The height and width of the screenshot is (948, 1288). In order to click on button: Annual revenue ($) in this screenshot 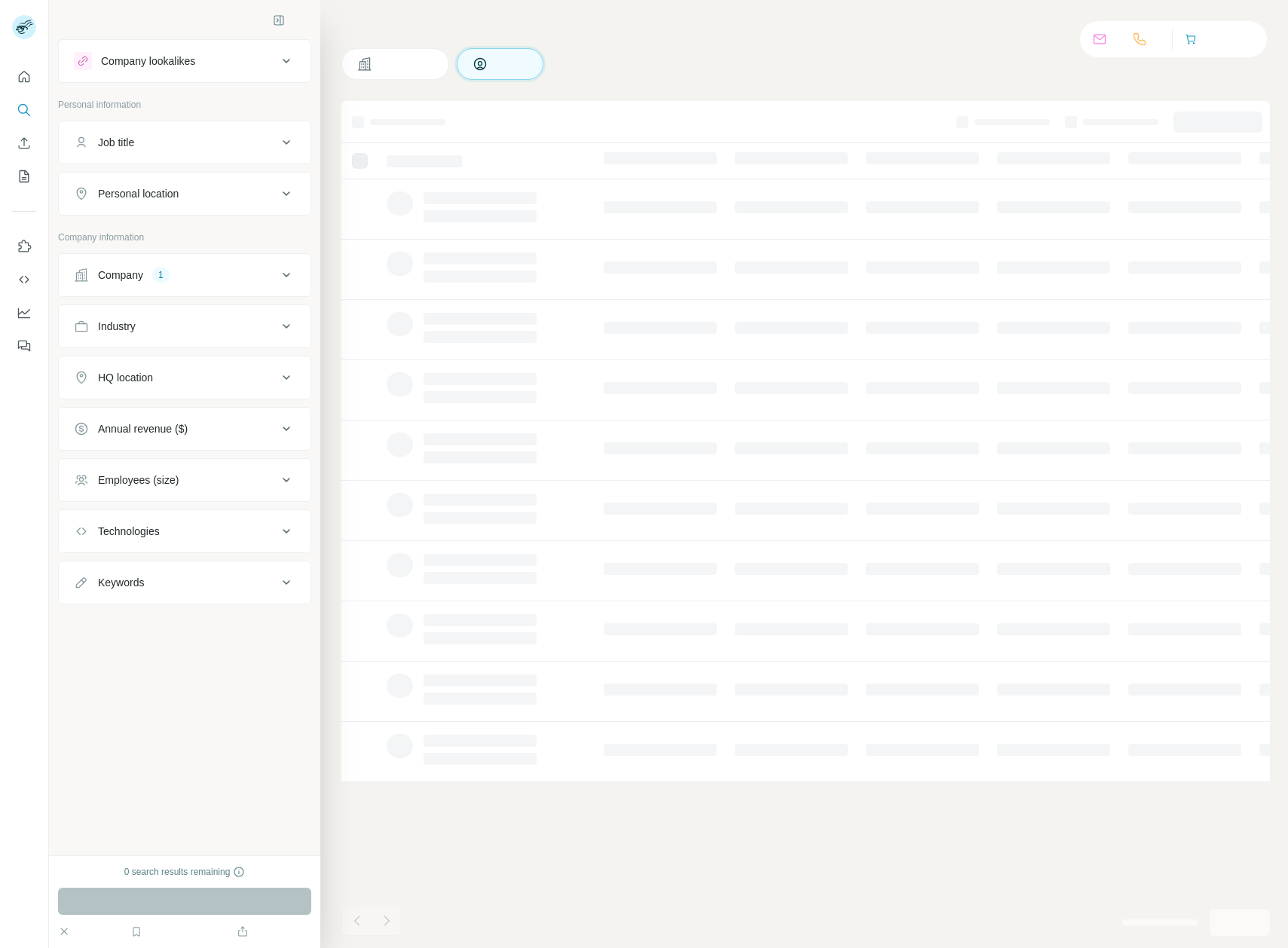, I will do `click(185, 429)`.